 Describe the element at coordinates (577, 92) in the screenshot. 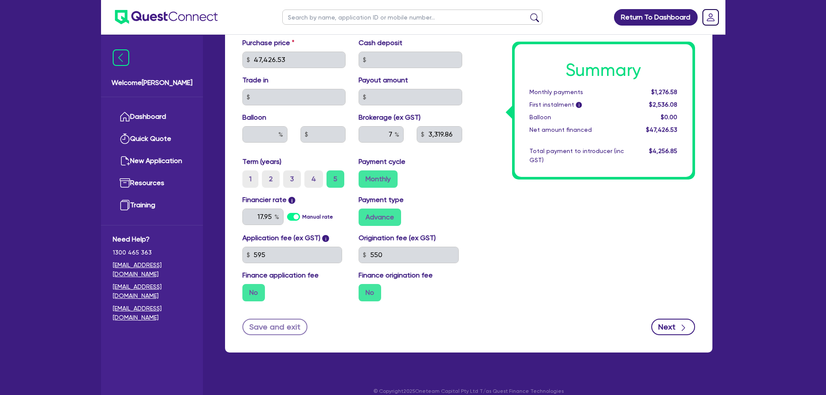

I see `div: Monthly payments` at that location.